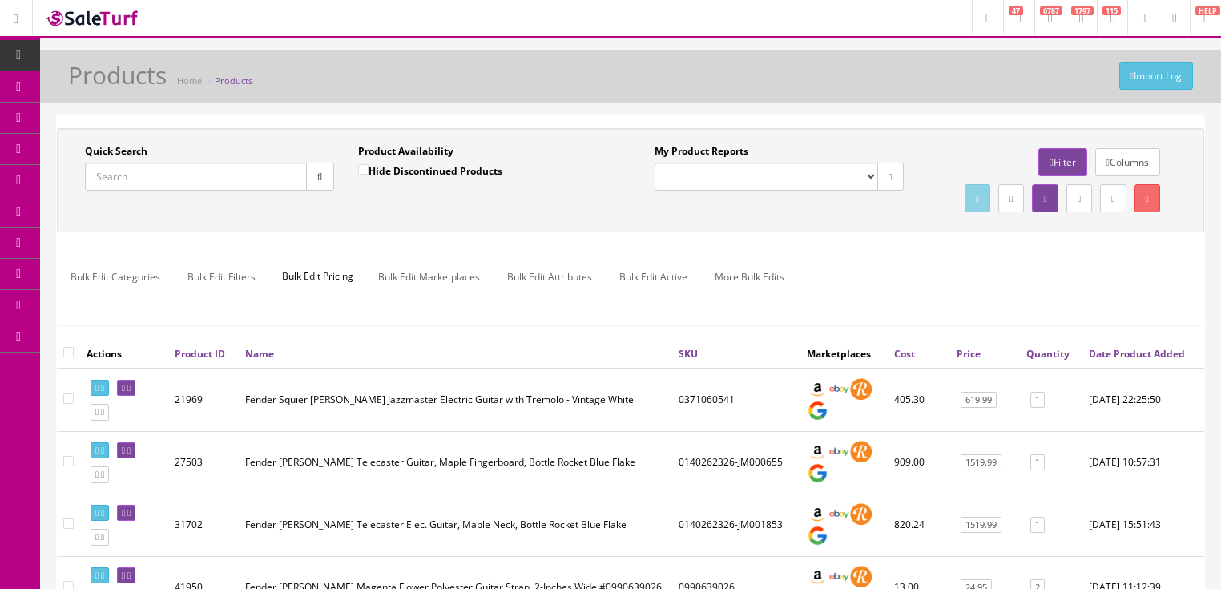 This screenshot has height=589, width=1221. What do you see at coordinates (550, 276) in the screenshot?
I see `a: Bulk Edit Attributes` at bounding box center [550, 276].